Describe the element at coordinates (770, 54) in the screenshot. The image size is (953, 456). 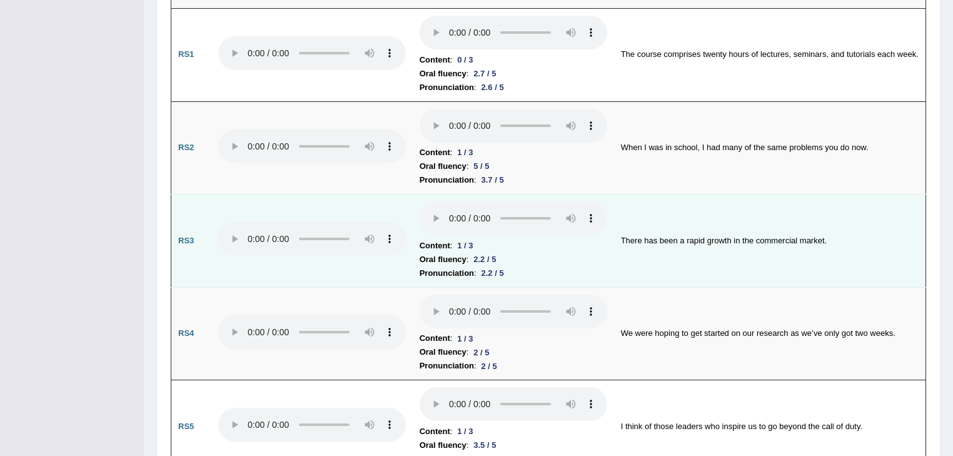
I see `td: The course comprises twenty hours of lectures, seminars, and tutorials each week.` at that location.